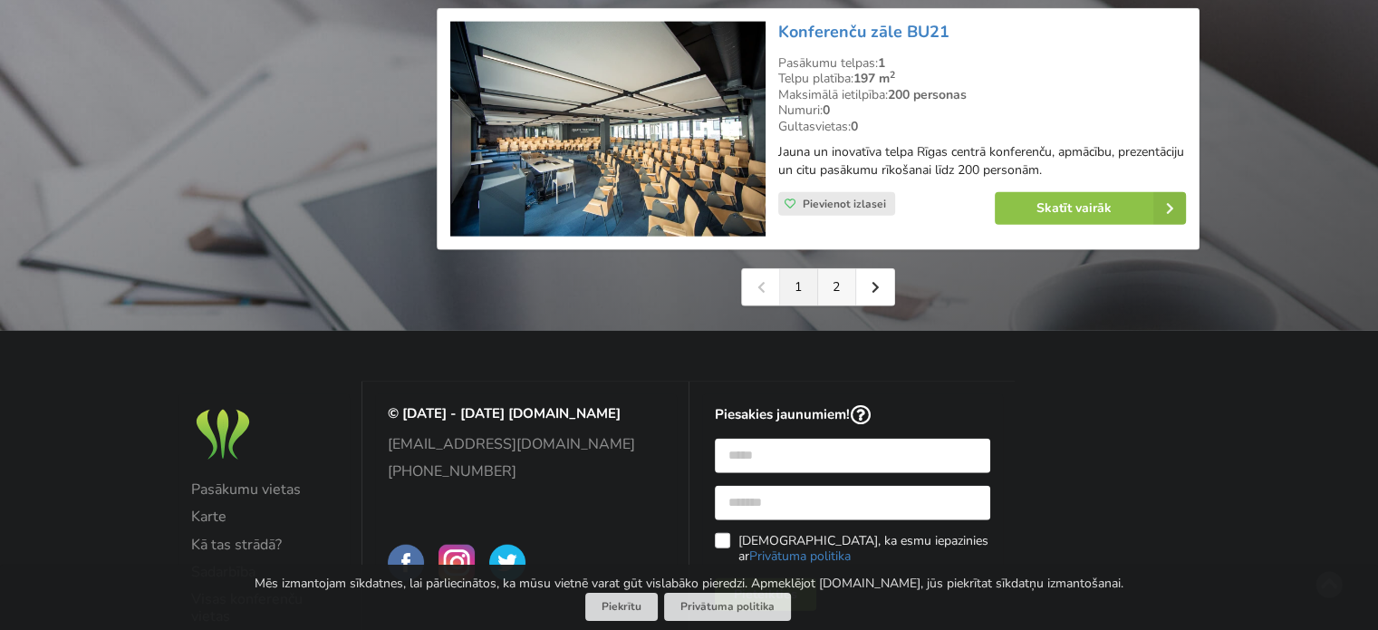  Describe the element at coordinates (982, 161) in the screenshot. I see `p: Jauna un inovatīva telpa Rīgas centrā konferenču, apmācību, prezentāciju un citu pasākumu rīkošan...` at that location.